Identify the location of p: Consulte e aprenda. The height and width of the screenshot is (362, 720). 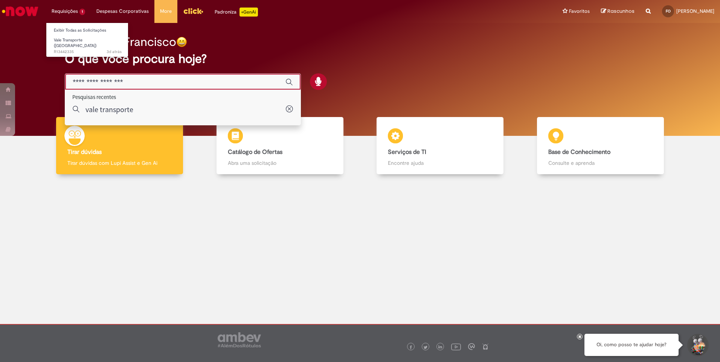
(600, 163).